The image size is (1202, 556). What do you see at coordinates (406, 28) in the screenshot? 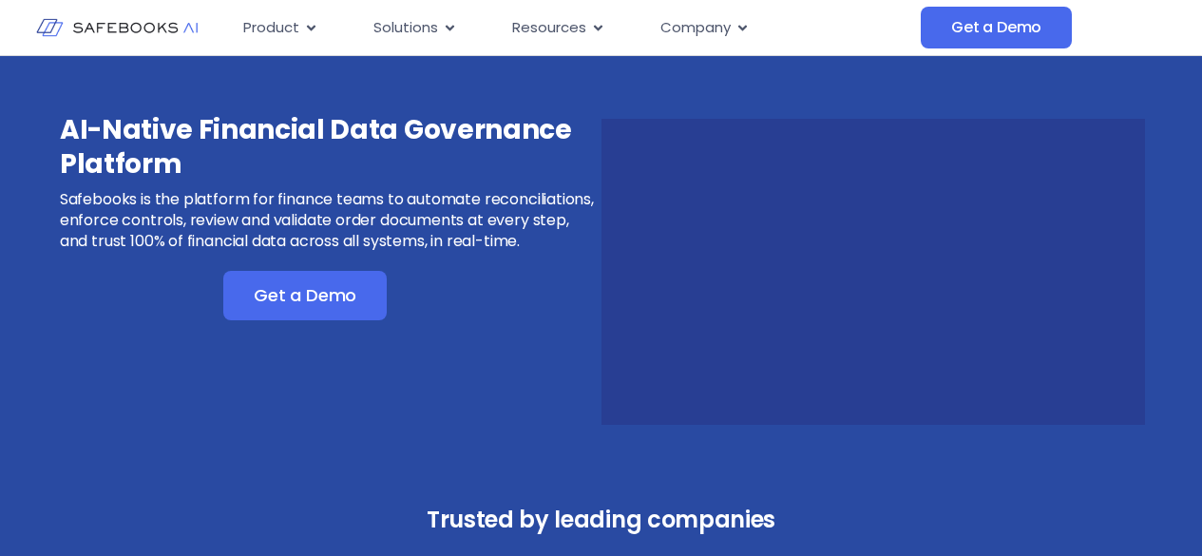
I see `span: Solutions` at bounding box center [406, 28].